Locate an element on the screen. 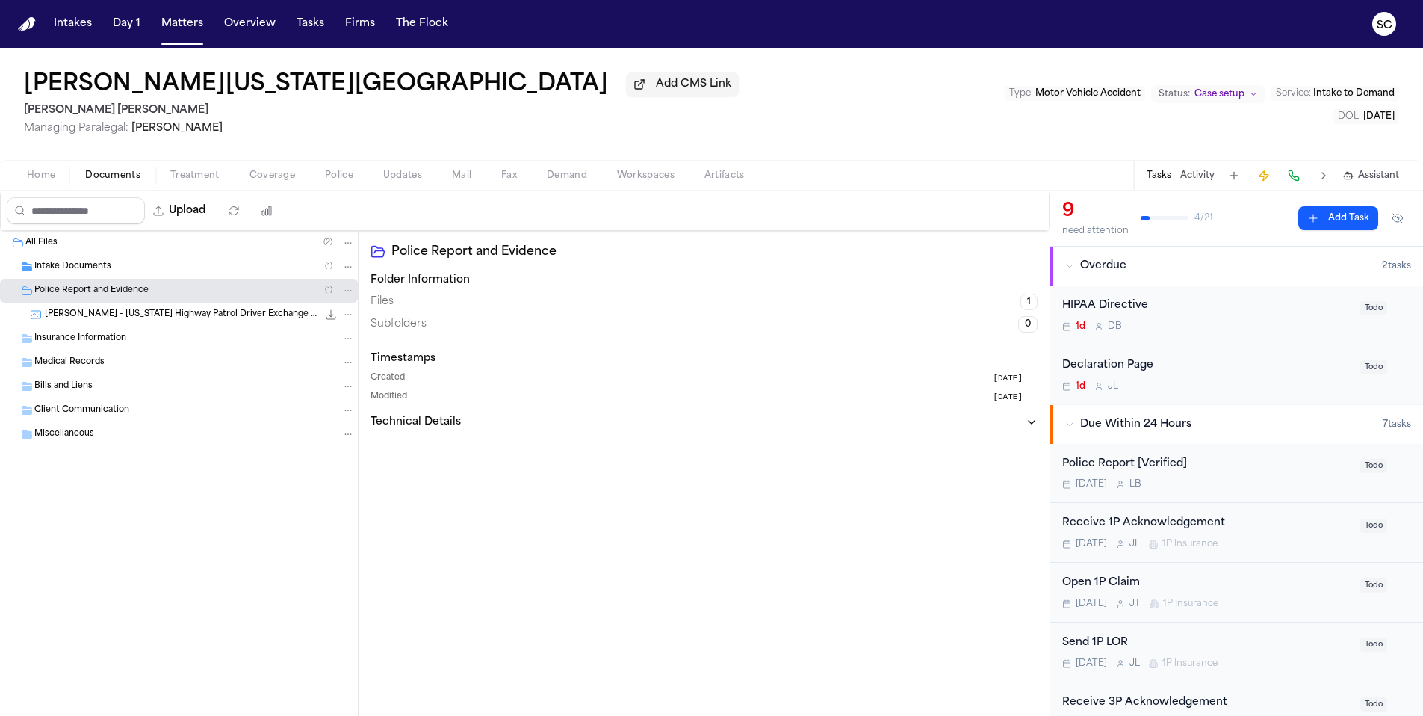 Image resolution: width=1423 pixels, height=716 pixels. span: 2 task s is located at coordinates (1396, 266).